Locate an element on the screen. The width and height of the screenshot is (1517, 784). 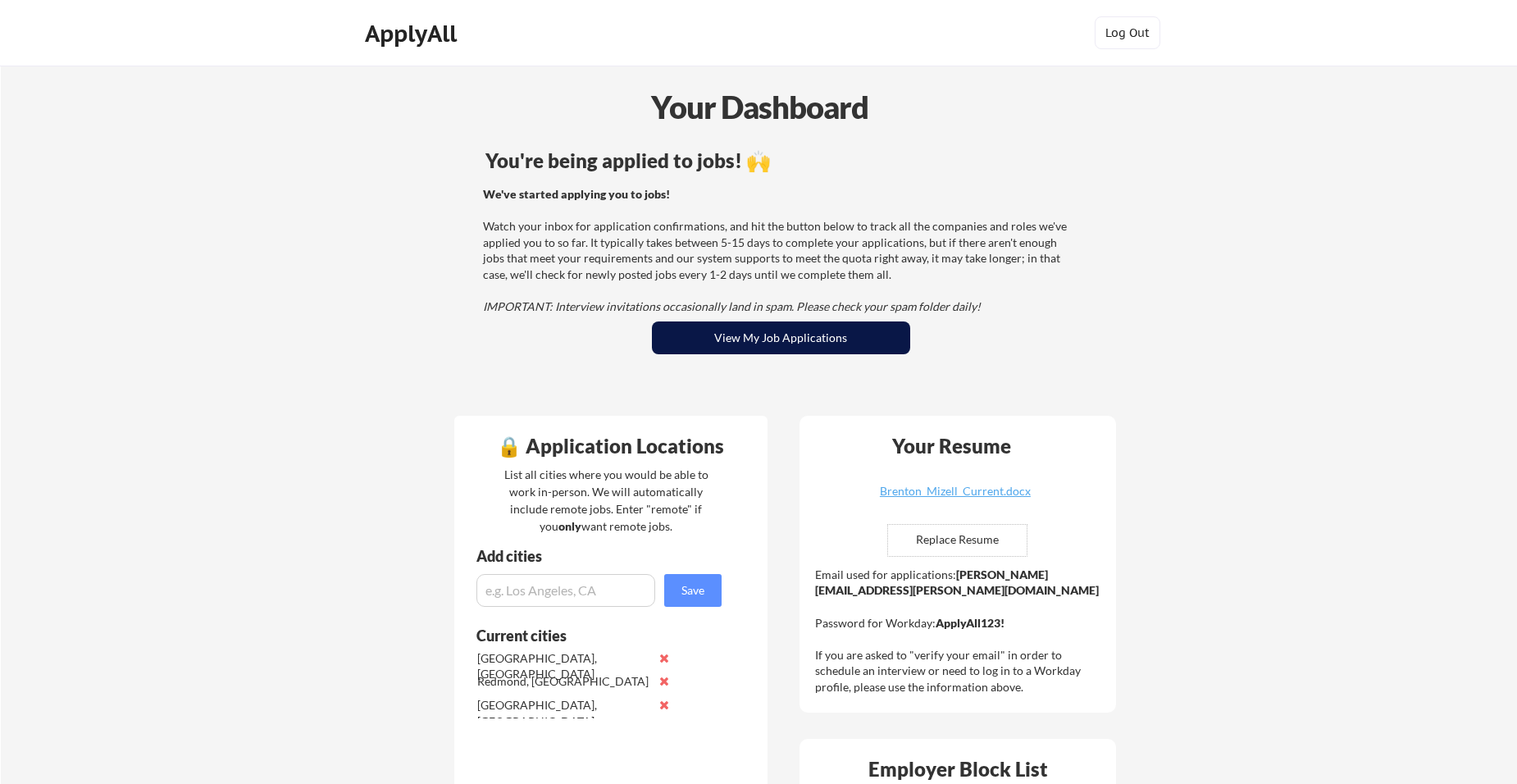
div: Employer Block List is located at coordinates (959, 768).